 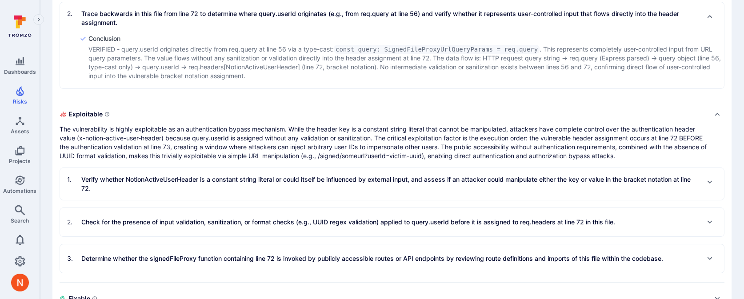 I want to click on span: Automations, so click(x=20, y=191).